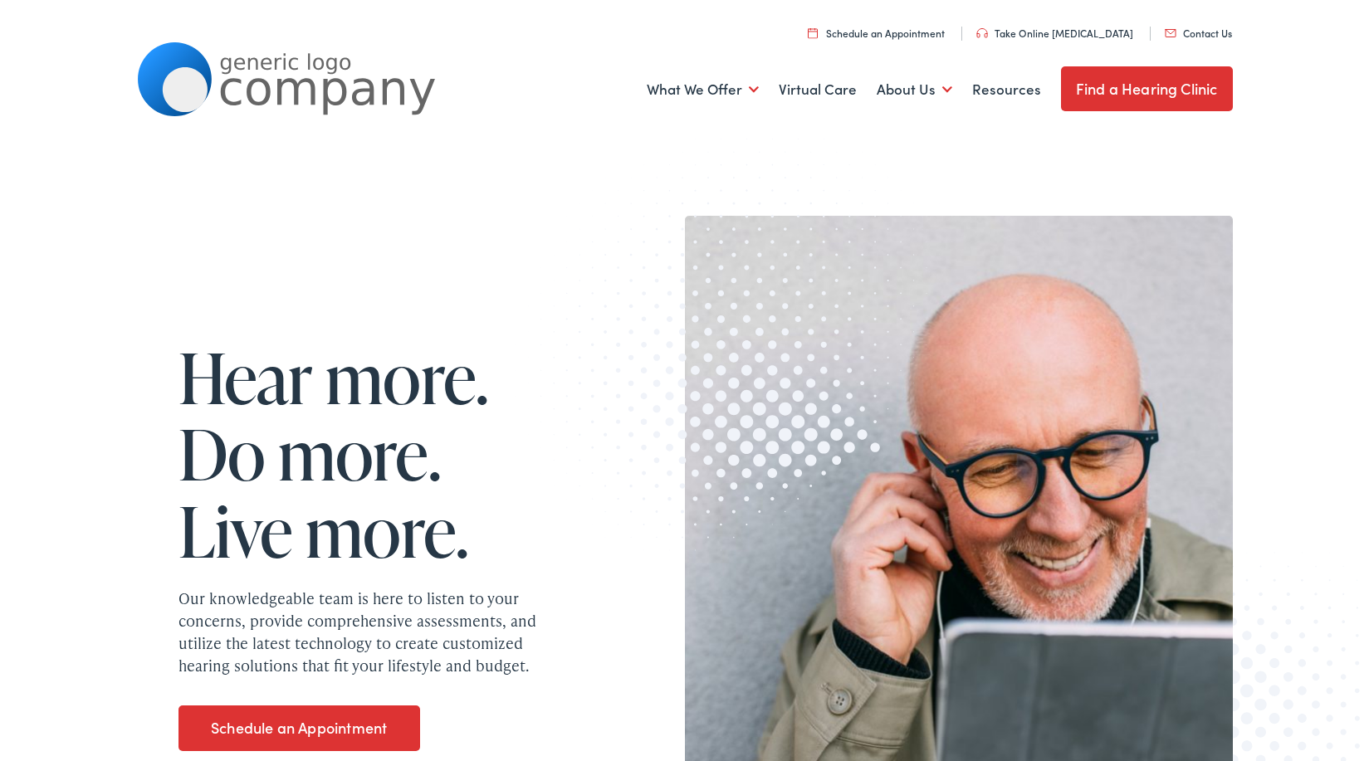 Image resolution: width=1369 pixels, height=761 pixels. Describe the element at coordinates (818, 90) in the screenshot. I see `a: Virtual Care` at that location.